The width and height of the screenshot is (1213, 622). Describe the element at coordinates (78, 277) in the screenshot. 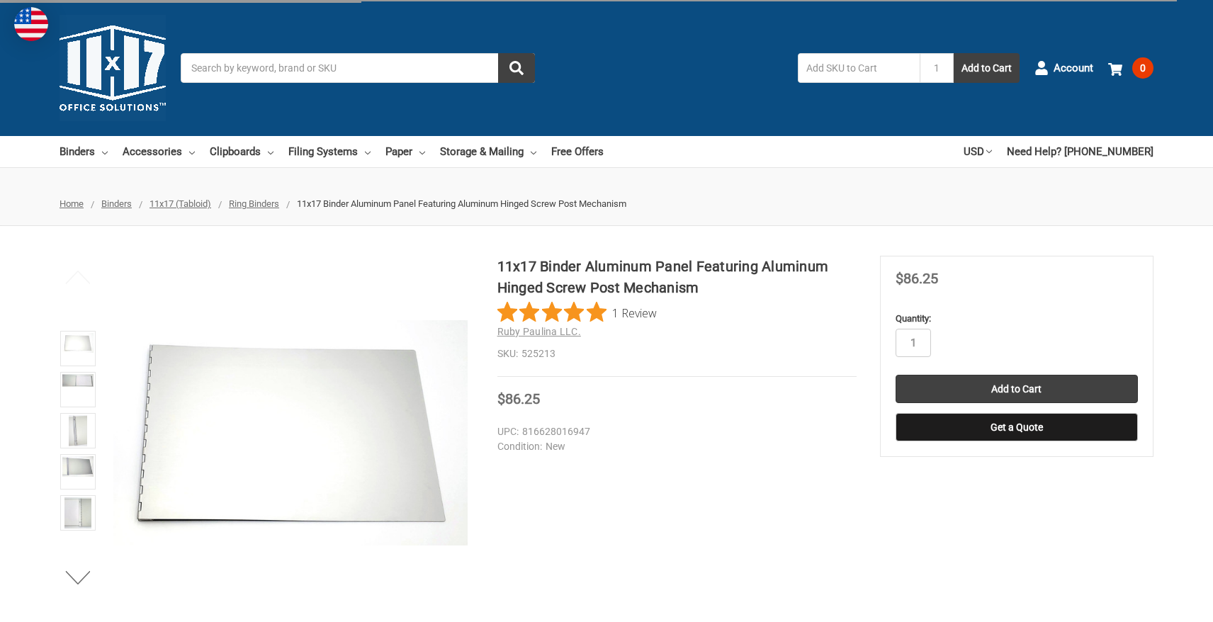

I see `button: Previous` at that location.